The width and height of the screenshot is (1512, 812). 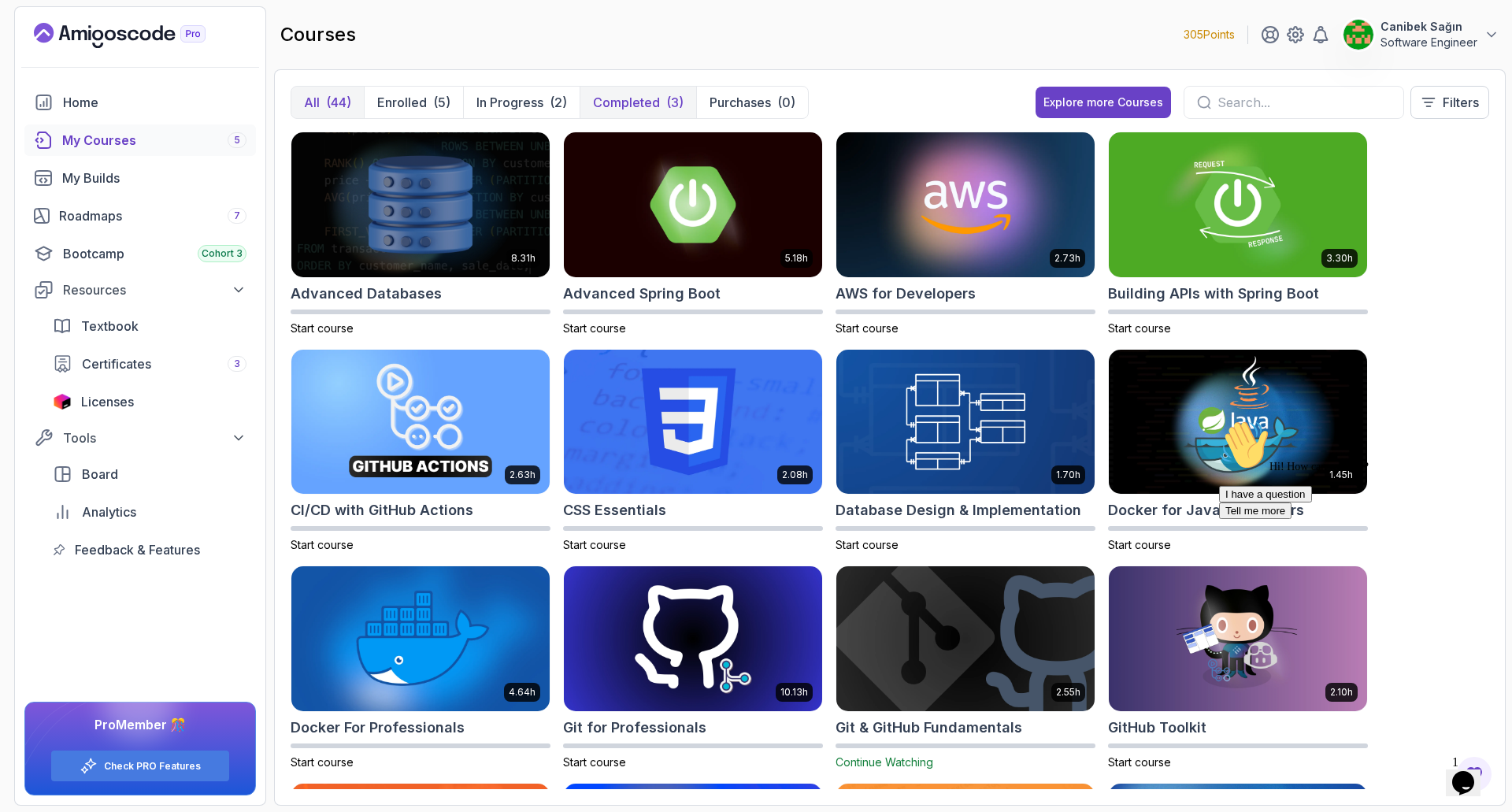 What do you see at coordinates (786, 102) in the screenshot?
I see `div: (0)` at bounding box center [786, 102].